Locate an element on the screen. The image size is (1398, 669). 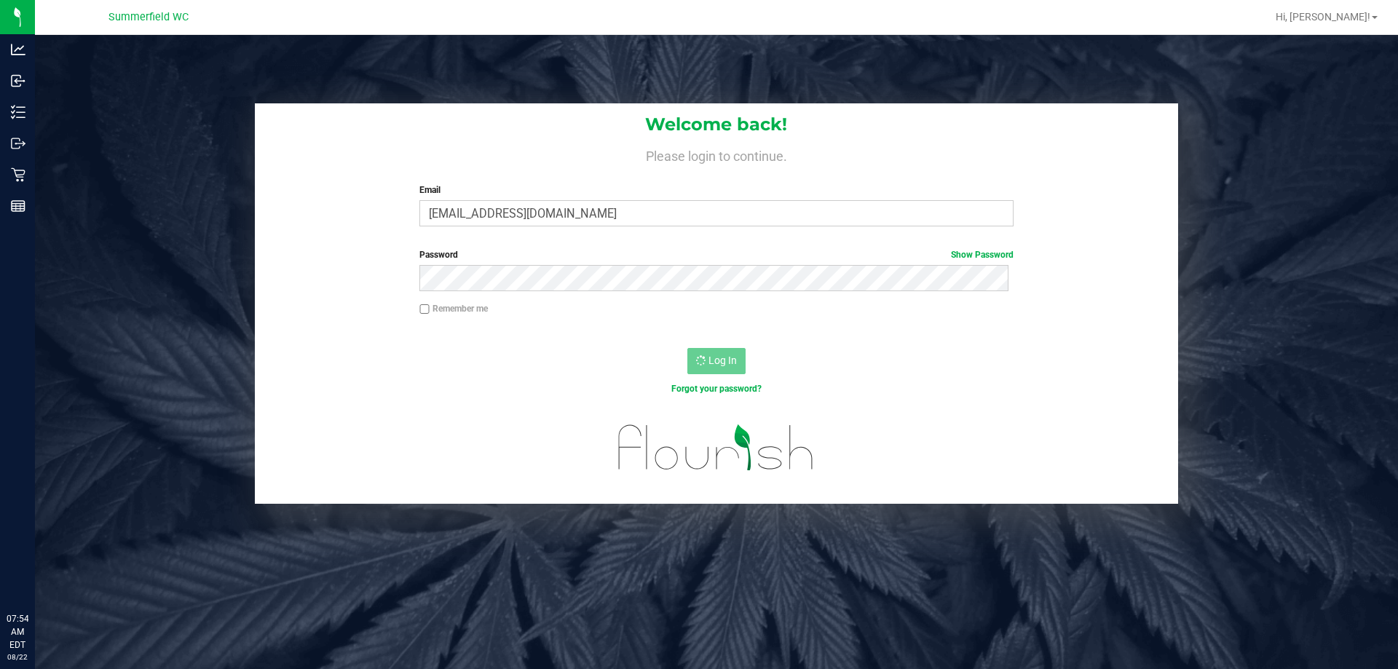
inline-svg: Inventory is located at coordinates (18, 112).